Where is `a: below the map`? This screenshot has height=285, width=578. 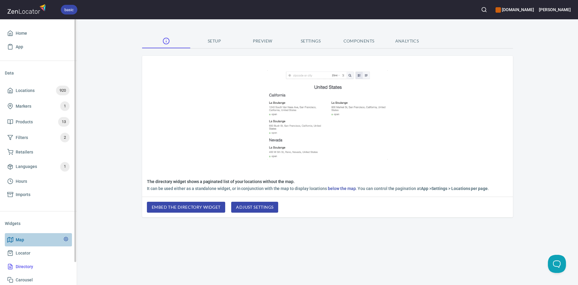 a: below the map is located at coordinates (342, 188).